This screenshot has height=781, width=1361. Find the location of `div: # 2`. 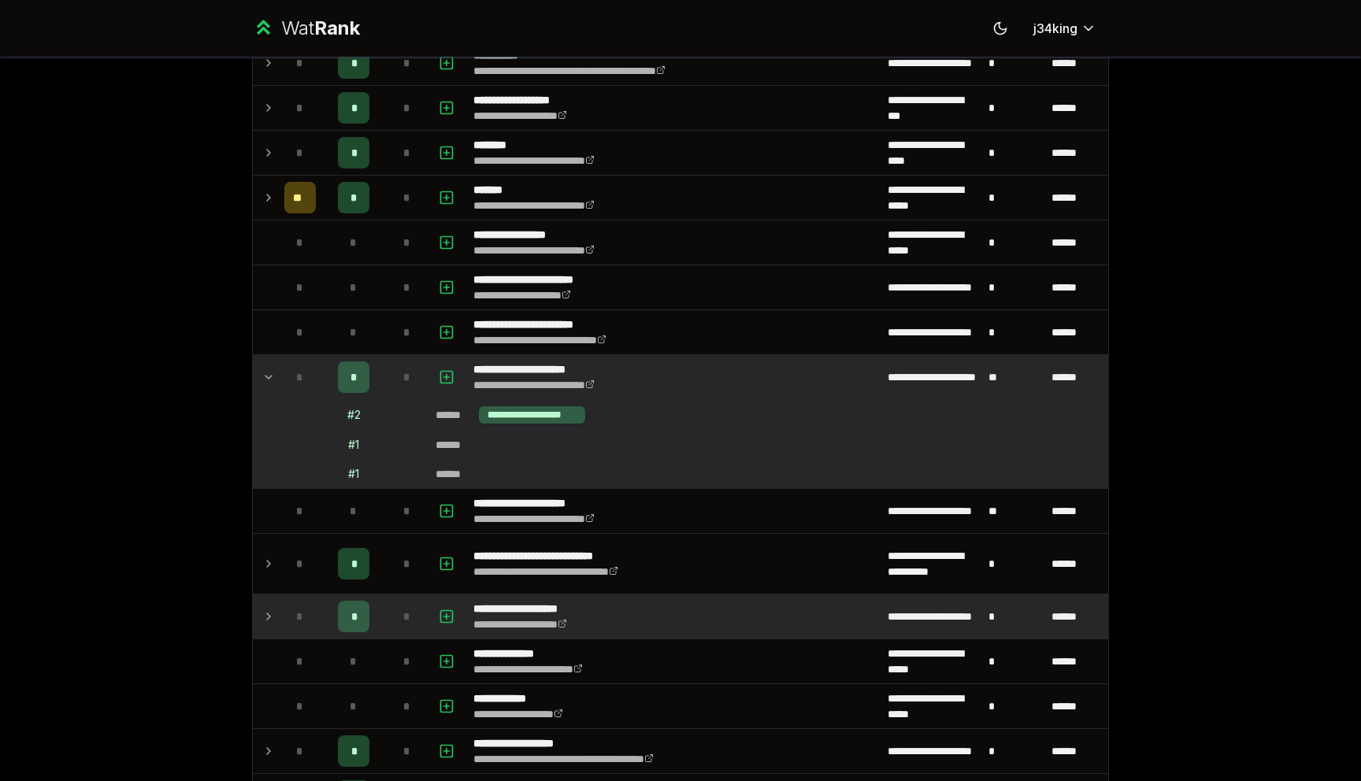

div: # 2 is located at coordinates (354, 415).